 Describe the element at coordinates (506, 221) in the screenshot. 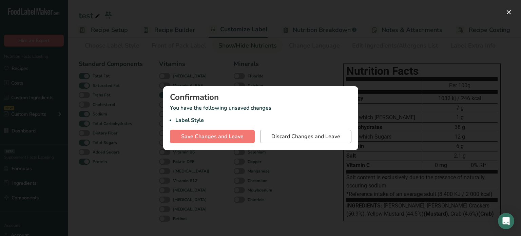

I see `div: Open Intercom Messenger` at that location.